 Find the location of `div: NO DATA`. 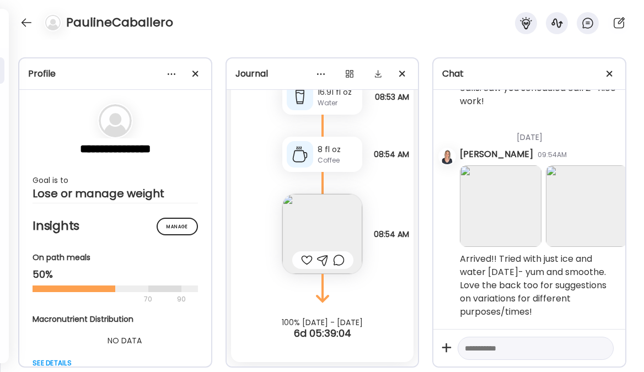

div: NO DATA is located at coordinates (125, 341).